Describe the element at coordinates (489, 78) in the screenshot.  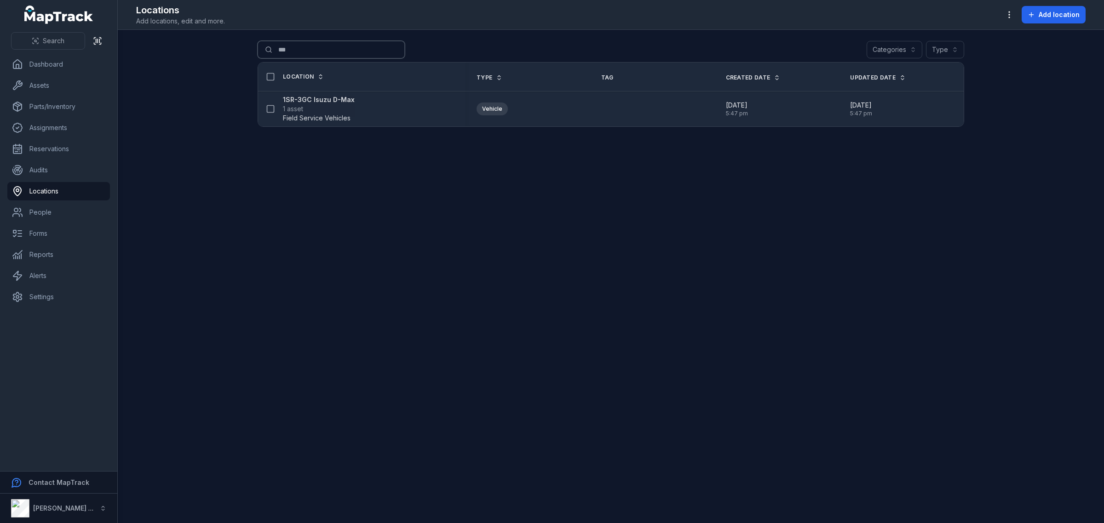
I see `a: Type` at that location.